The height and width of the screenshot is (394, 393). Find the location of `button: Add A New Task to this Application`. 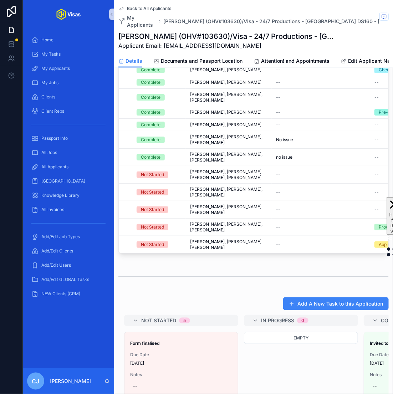

button: Add A New Task to this Application is located at coordinates (336, 304).